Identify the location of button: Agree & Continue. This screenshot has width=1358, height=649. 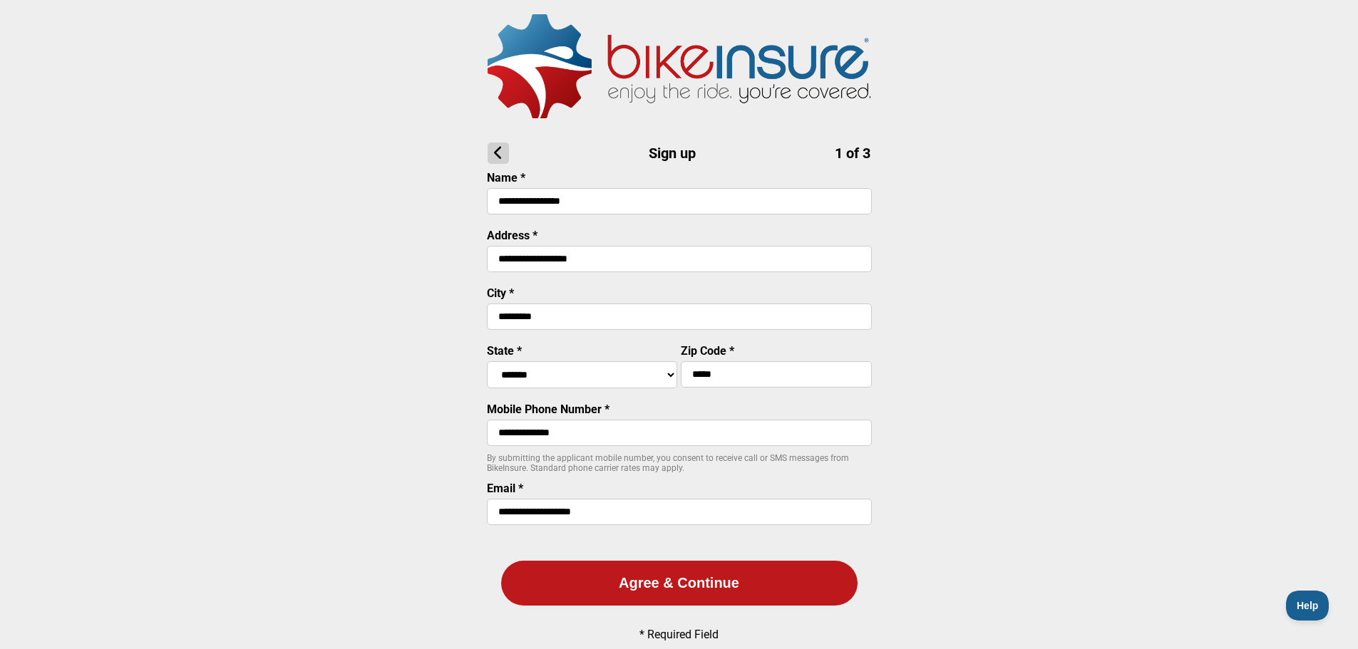
(679, 583).